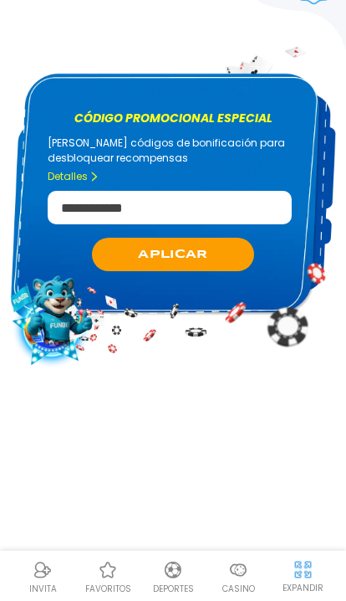 This screenshot has width=346, height=601. I want to click on p: INVITA, so click(43, 588).